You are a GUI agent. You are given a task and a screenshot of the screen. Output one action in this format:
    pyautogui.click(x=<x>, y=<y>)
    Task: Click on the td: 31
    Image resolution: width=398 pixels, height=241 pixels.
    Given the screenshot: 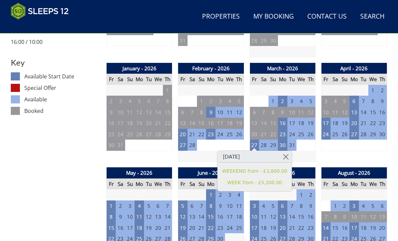 What is the action you would take?
    pyautogui.click(x=120, y=145)
    